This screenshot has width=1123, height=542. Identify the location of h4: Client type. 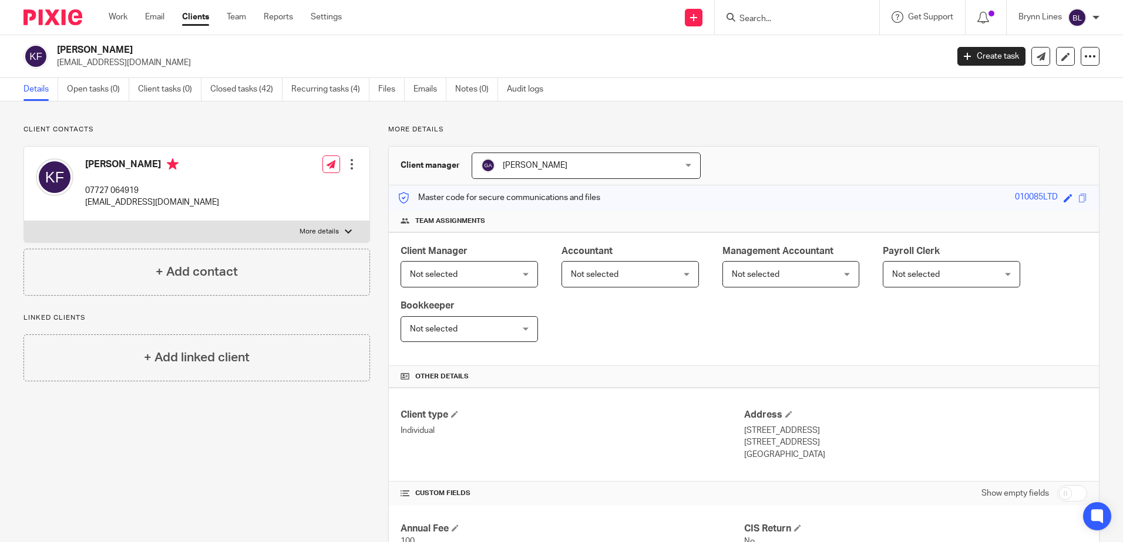
(572, 415).